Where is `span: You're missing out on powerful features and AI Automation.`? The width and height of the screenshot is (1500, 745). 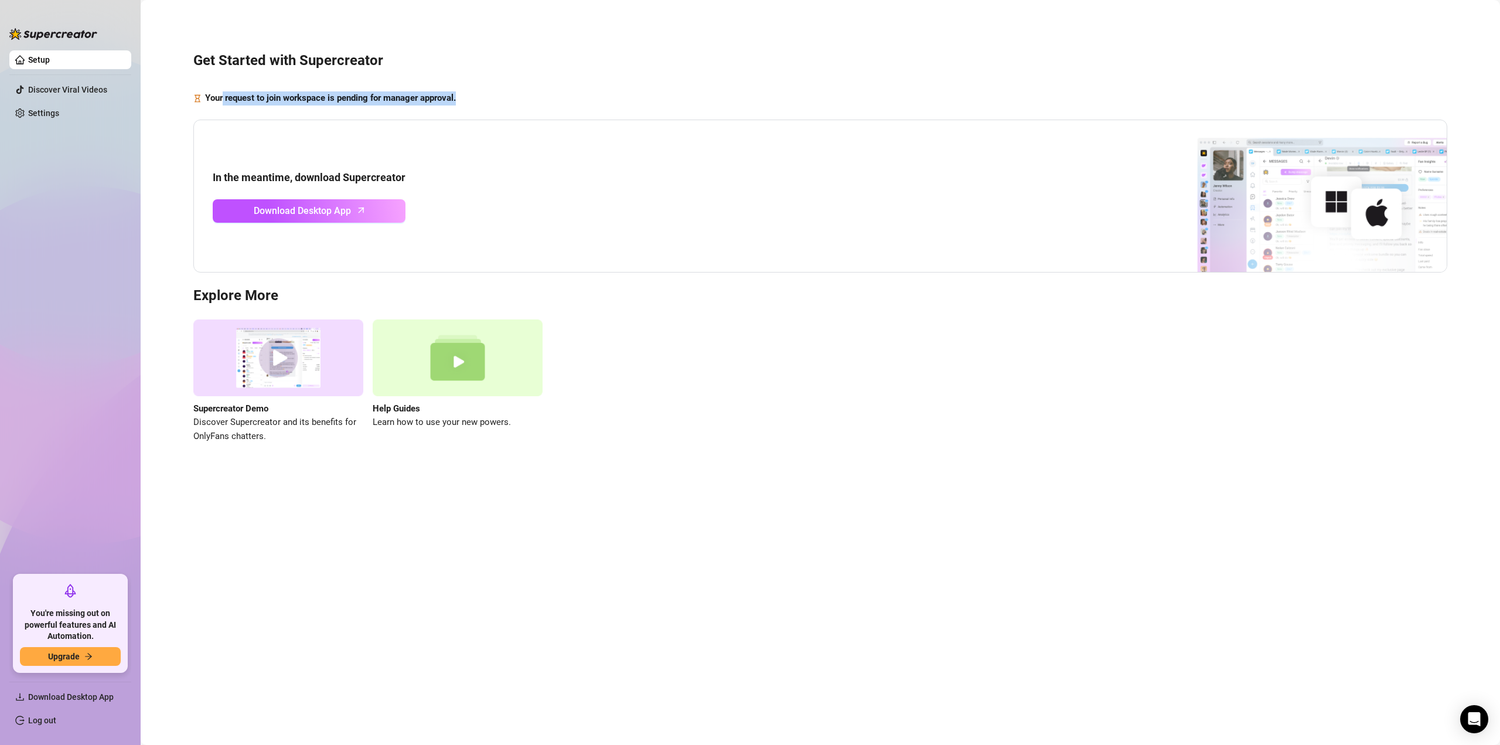 span: You're missing out on powerful features and AI Automation. is located at coordinates (70, 625).